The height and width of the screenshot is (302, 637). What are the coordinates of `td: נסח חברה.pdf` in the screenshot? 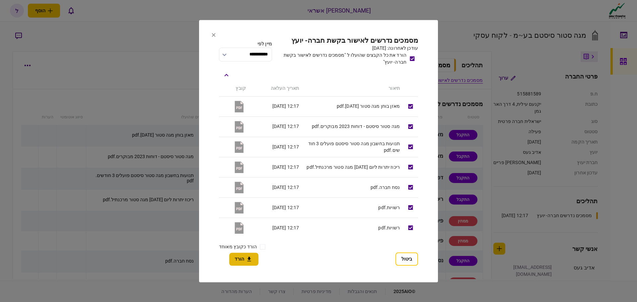 It's located at (353, 187).